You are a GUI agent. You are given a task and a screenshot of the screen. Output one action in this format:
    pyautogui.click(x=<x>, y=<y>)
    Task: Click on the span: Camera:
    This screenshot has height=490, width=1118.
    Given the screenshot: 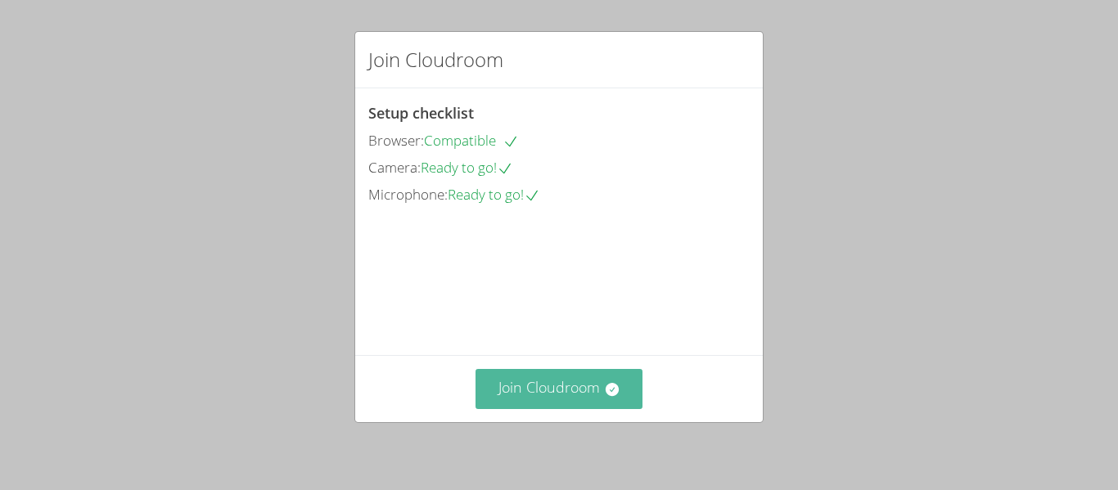 What is the action you would take?
    pyautogui.click(x=395, y=167)
    